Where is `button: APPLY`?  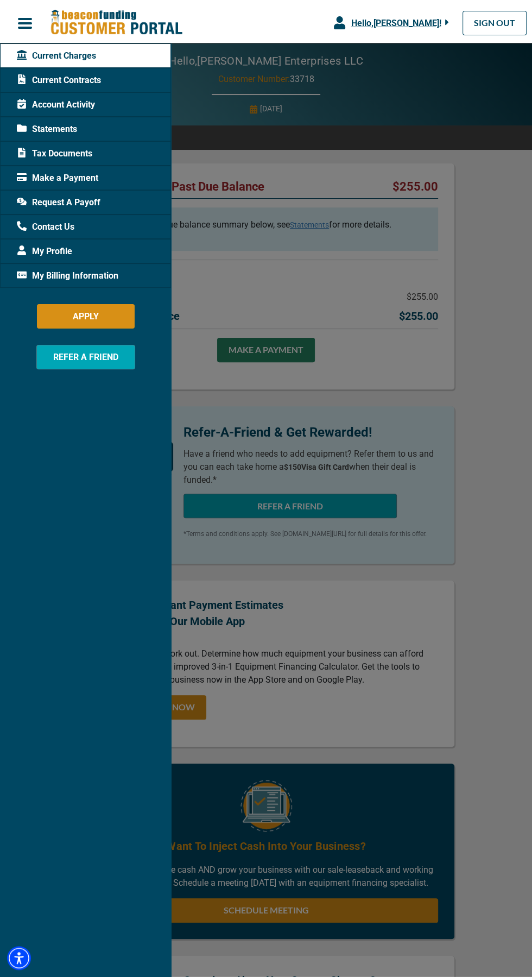
button: APPLY is located at coordinates (86, 316).